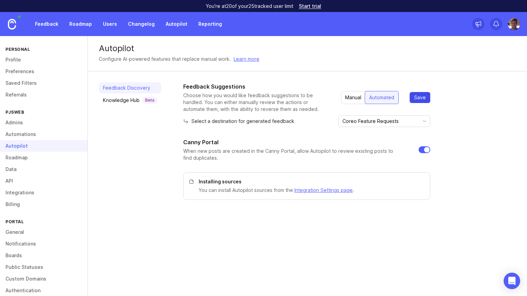  Describe the element at coordinates (425, 121) in the screenshot. I see `svg: toggle icon` at that location.